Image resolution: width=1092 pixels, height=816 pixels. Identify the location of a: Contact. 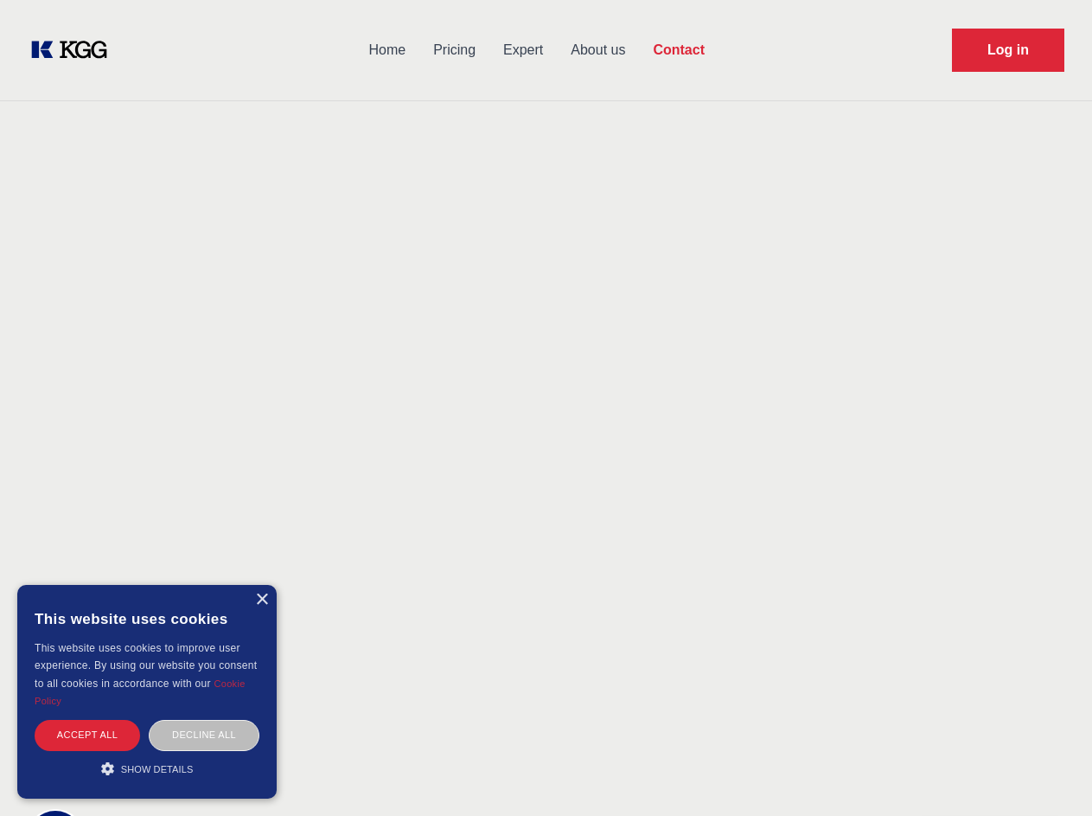
(679, 50).